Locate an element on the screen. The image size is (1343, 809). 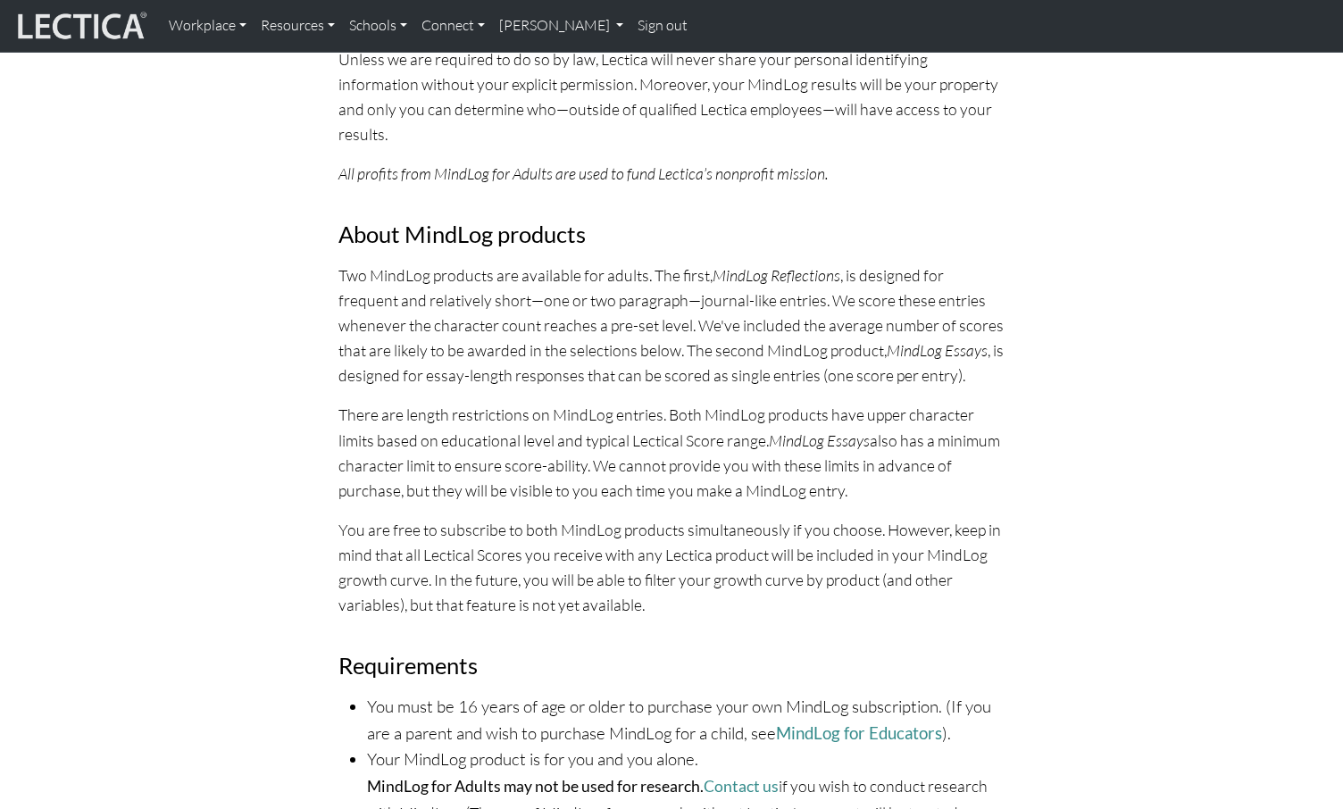
a: MindLog for Adults may not be used for research. is located at coordinates (535, 786).